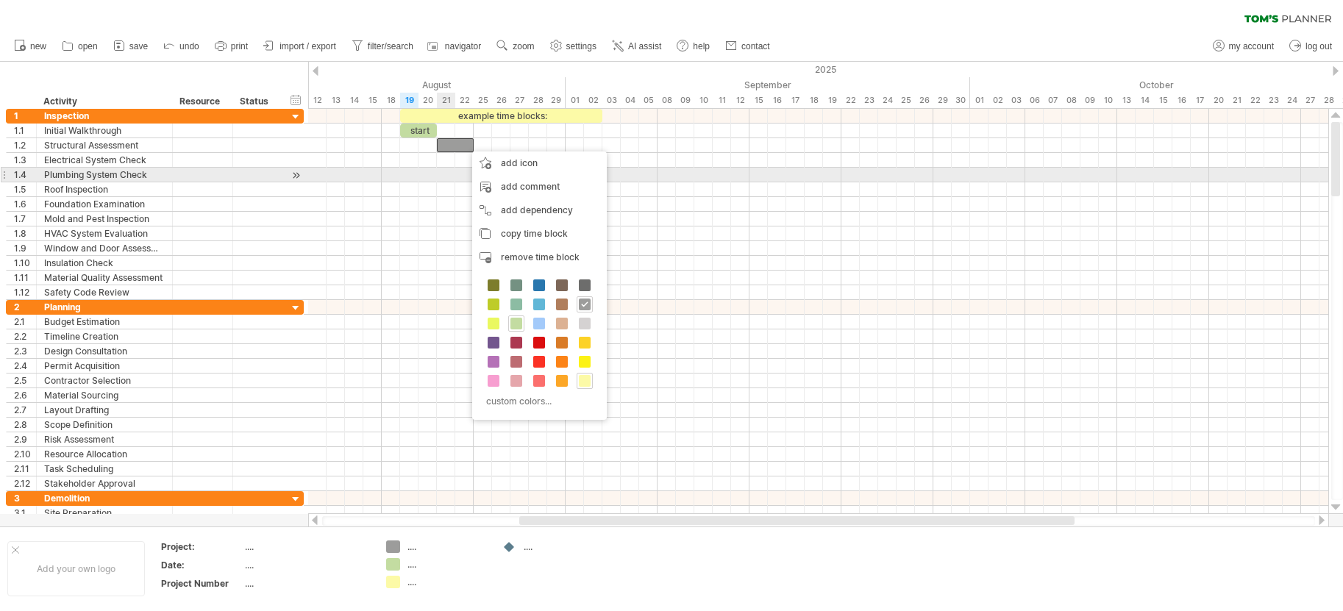 Image resolution: width=1343 pixels, height=611 pixels. Describe the element at coordinates (104, 336) in the screenshot. I see `div: Timeline Creation` at that location.